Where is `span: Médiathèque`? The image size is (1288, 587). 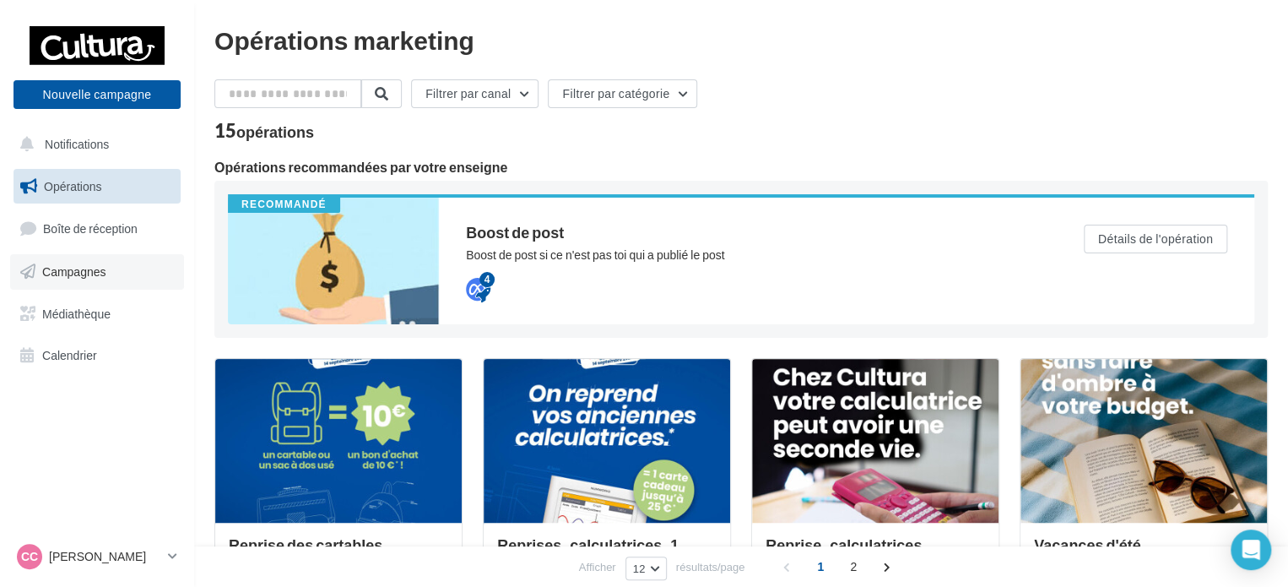 span: Médiathèque is located at coordinates (76, 312).